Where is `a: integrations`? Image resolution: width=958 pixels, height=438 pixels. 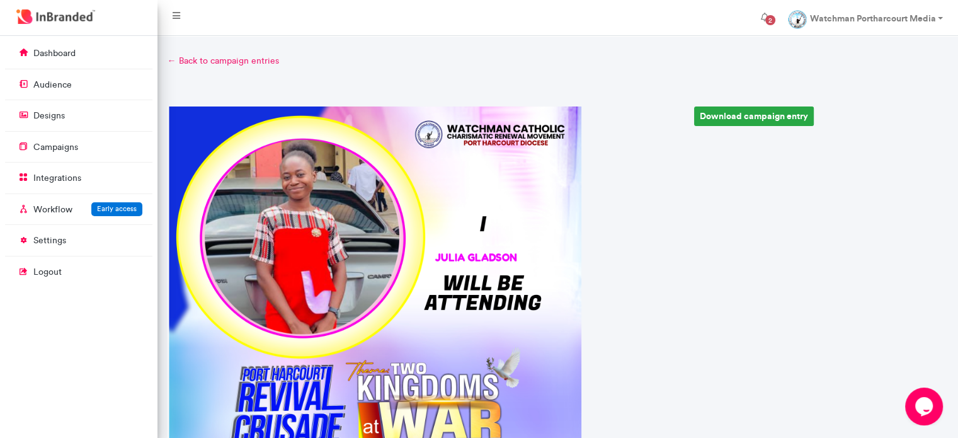
a: integrations is located at coordinates (79, 178).